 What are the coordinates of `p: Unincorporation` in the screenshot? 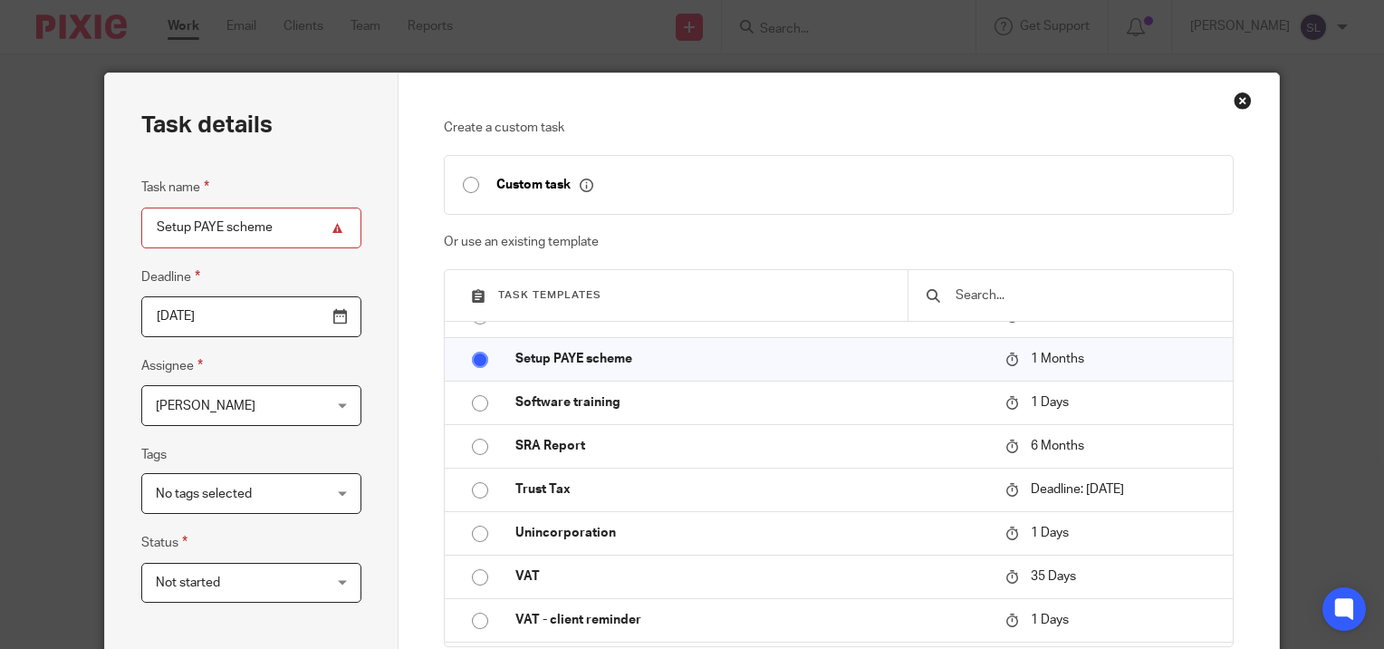 It's located at (751, 533).